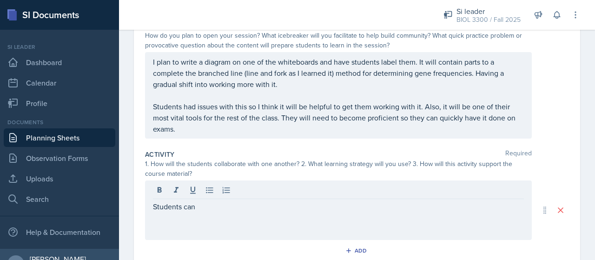  What do you see at coordinates (338, 73) in the screenshot?
I see `p: I plan to write a diagram on one of the whiteboards and have students label them. It will contain...` at bounding box center [338, 73].